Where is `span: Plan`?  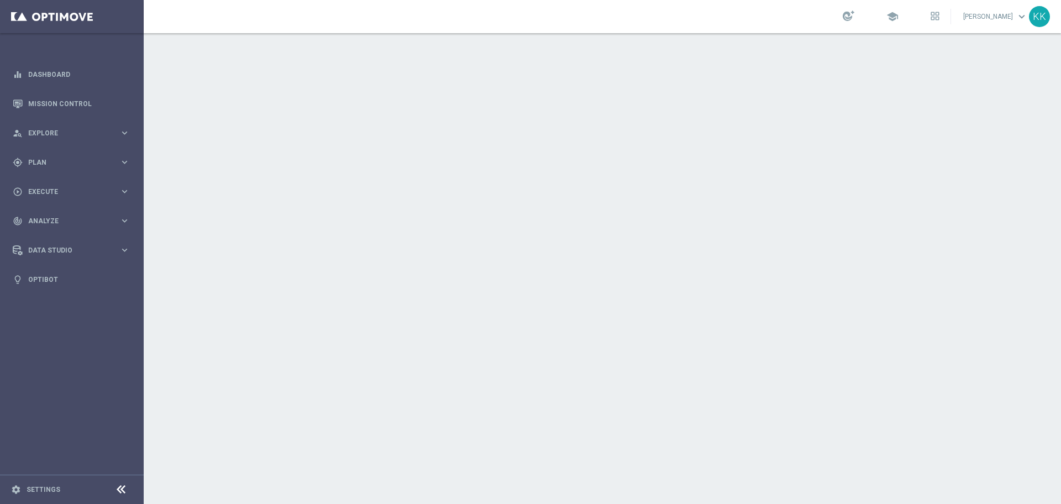 span: Plan is located at coordinates (73, 162).